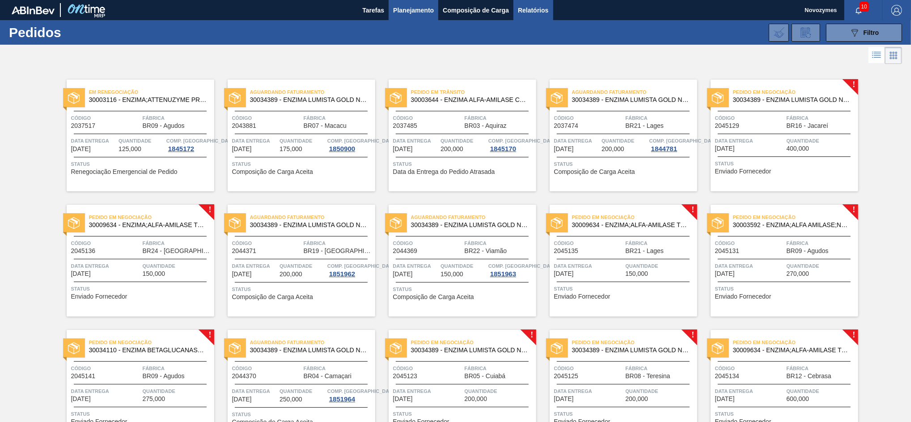  I want to click on span: 125,000, so click(130, 149).